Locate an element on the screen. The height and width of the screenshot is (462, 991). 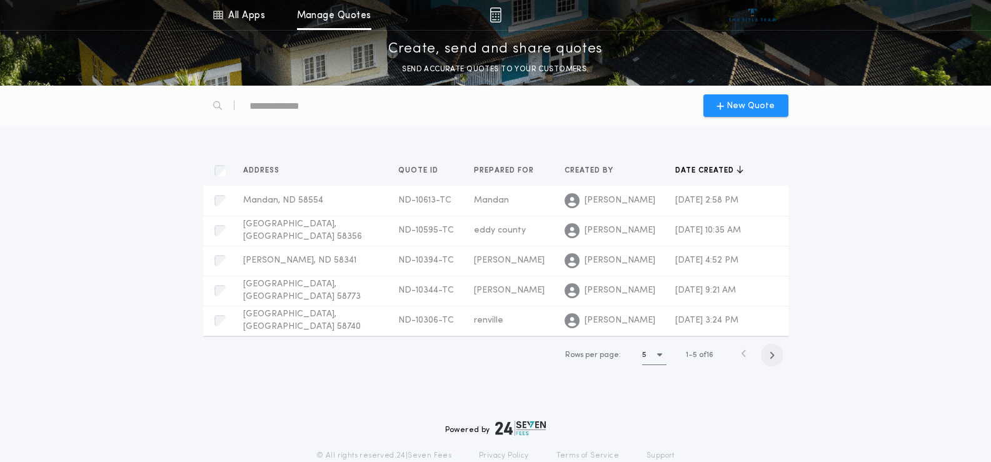
span: Address is located at coordinates (263, 171).